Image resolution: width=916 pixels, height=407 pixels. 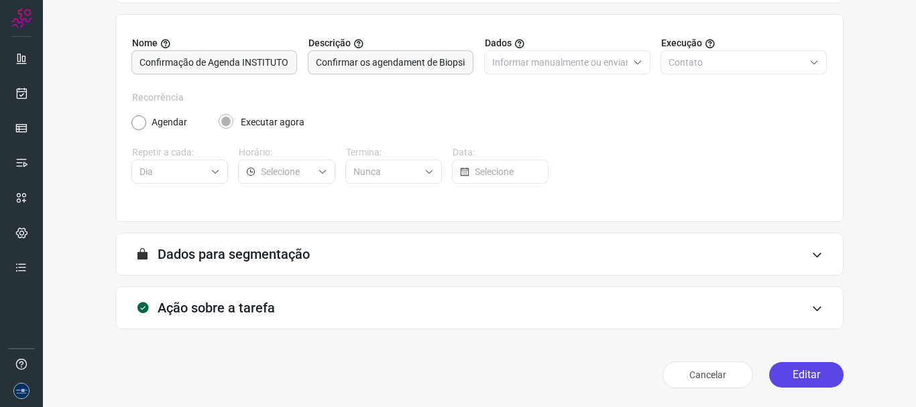 What do you see at coordinates (145, 43) in the screenshot?
I see `span: Nome` at bounding box center [145, 43].